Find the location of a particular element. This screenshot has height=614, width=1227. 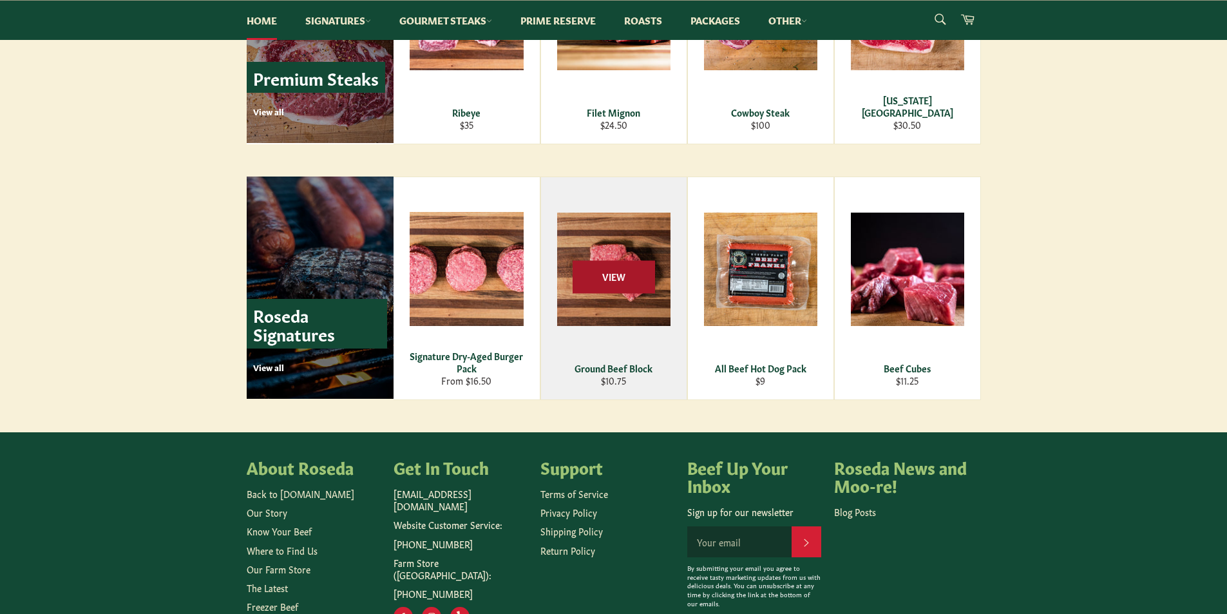

p: Sign up for our newsletter is located at coordinates (754, 512).